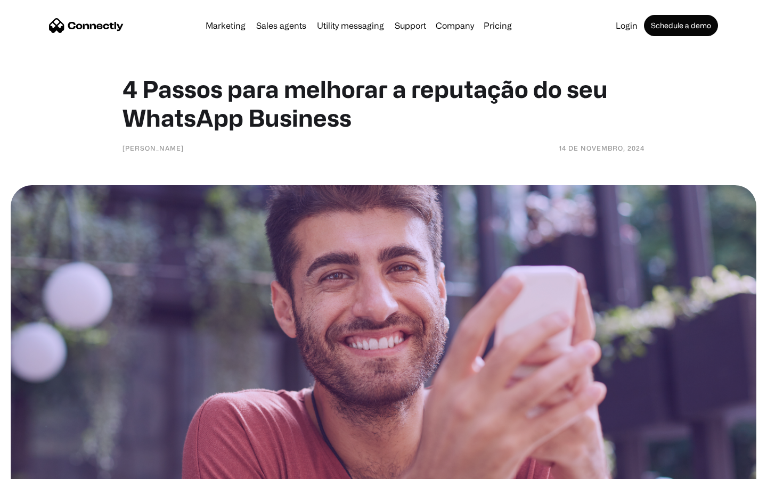 The image size is (767, 479). What do you see at coordinates (86, 26) in the screenshot?
I see `a: home` at bounding box center [86, 26].